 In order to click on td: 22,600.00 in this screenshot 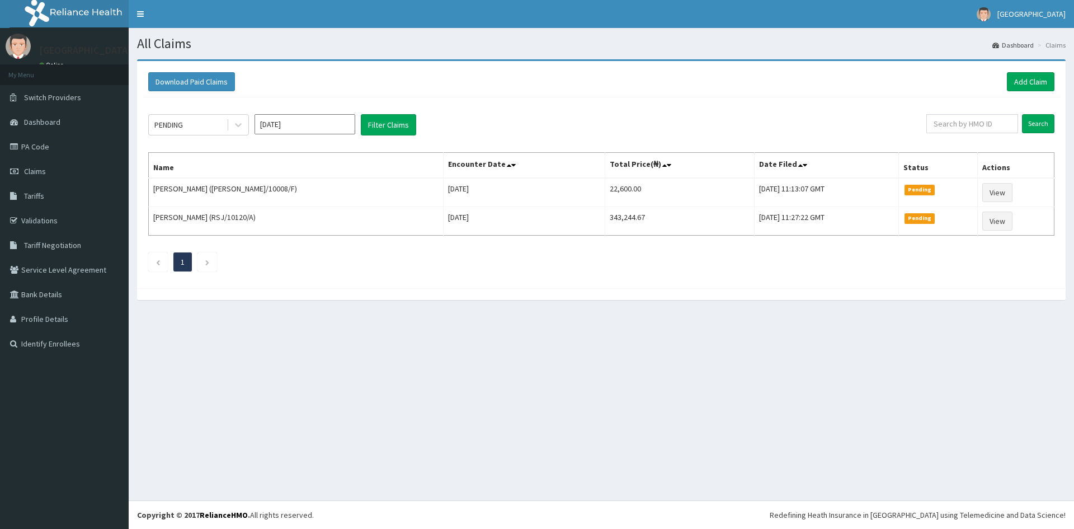, I will do `click(679, 192)`.